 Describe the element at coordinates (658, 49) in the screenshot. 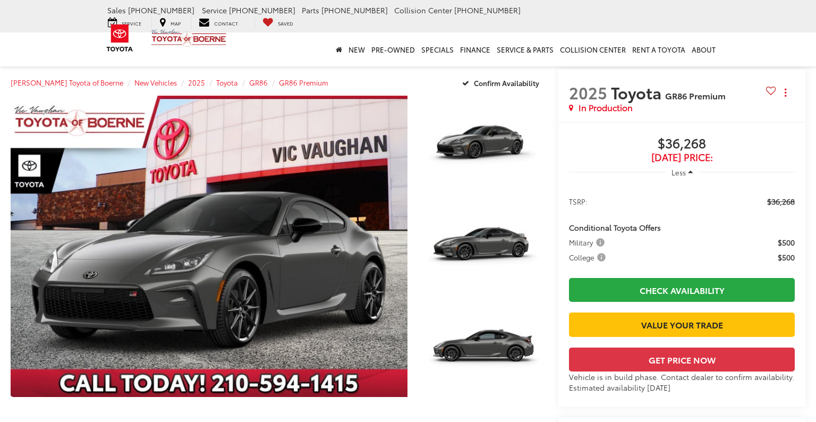

I see `a: Rent a Toyota` at that location.